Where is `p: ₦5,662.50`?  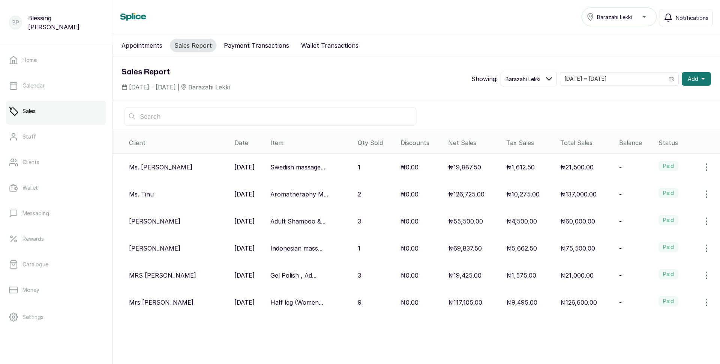
p: ₦5,662.50 is located at coordinates (522, 248).